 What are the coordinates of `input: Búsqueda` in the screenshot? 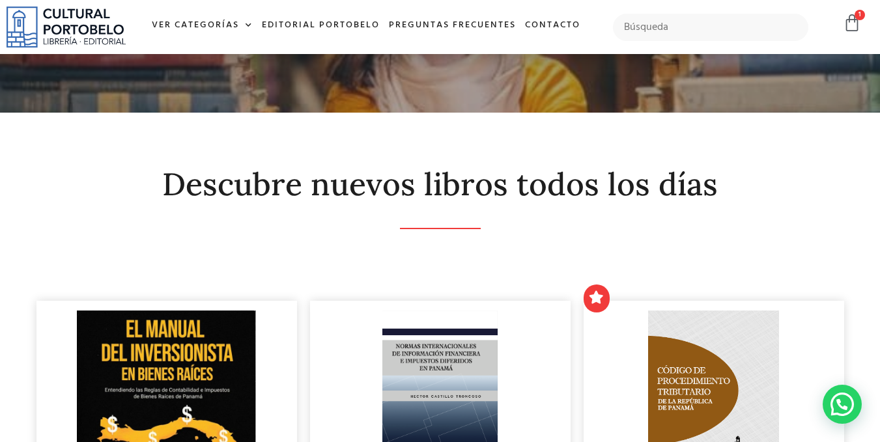 It's located at (710, 27).